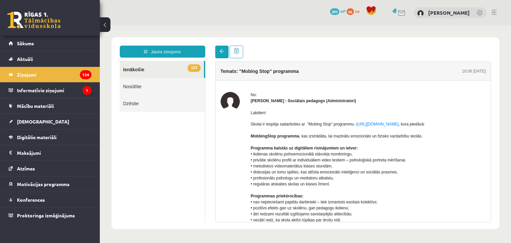 This screenshot has height=243, width=511. What do you see at coordinates (50, 215) in the screenshot?
I see `a: Proktoringa izmēģinājums` at bounding box center [50, 215].